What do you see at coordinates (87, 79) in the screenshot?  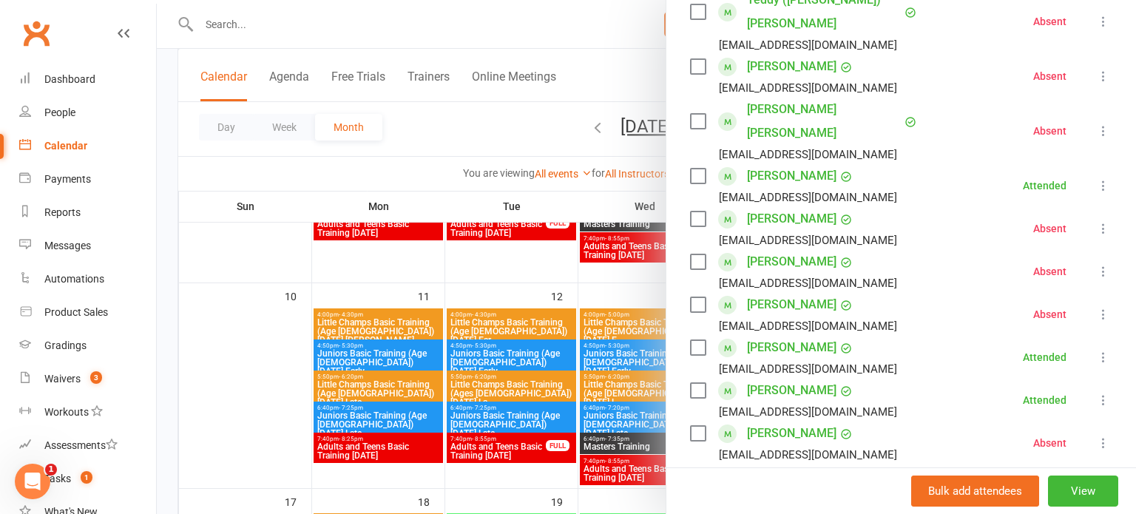 I see `a: Dashboard` at bounding box center [87, 79].